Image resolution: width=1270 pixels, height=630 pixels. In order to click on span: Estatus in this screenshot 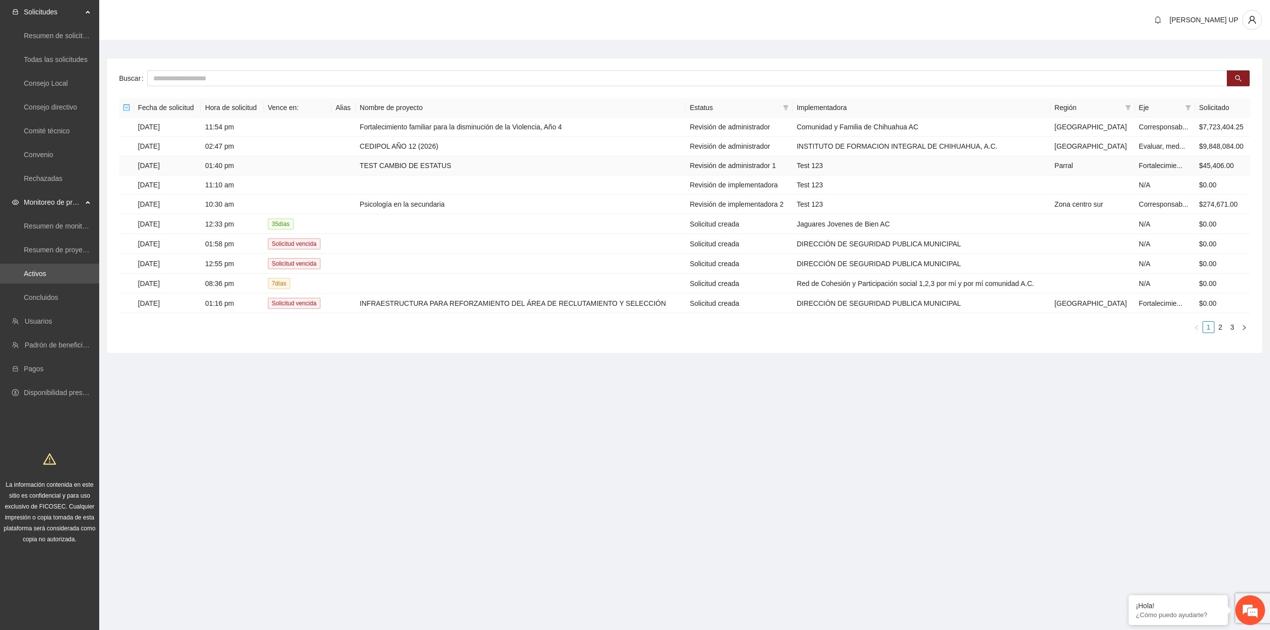, I will do `click(734, 108)`.